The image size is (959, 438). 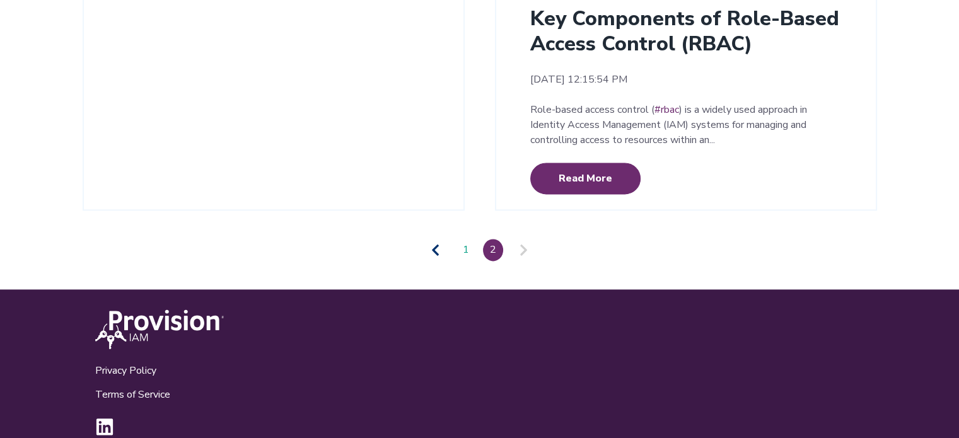 What do you see at coordinates (480, 250) in the screenshot?
I see `nav: Pagination` at bounding box center [480, 250].